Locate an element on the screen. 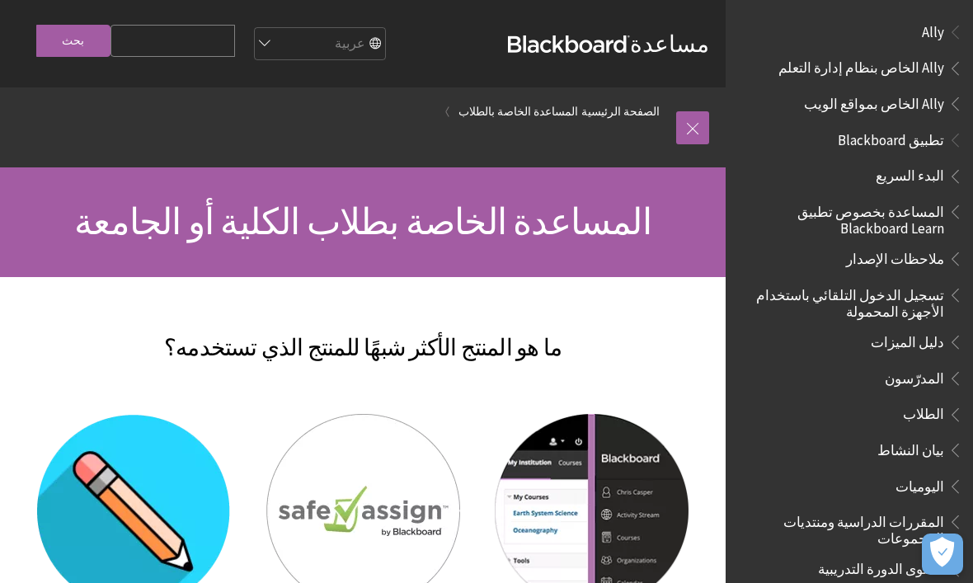 Image resolution: width=973 pixels, height=583 pixels. a: المساعدة الخاصة بالطلاب is located at coordinates (518, 111).